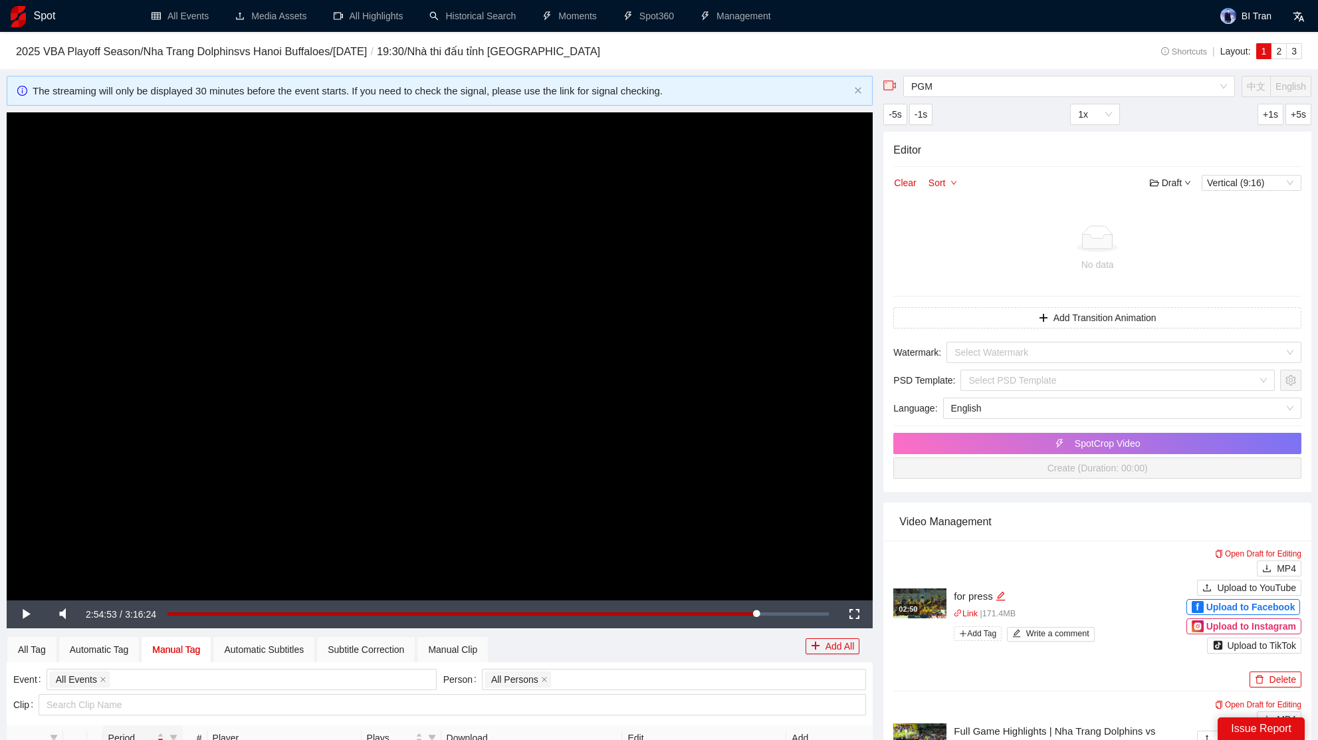 The width and height of the screenshot is (1318, 740). Describe the element at coordinates (453, 649) in the screenshot. I see `div: Manual Clip` at that location.